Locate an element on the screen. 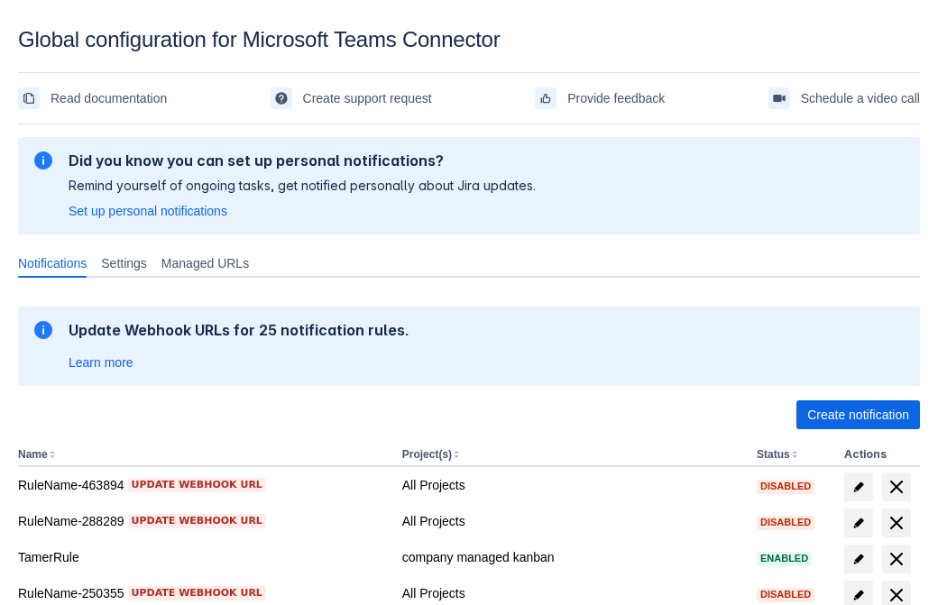  span: Set up personal notifications is located at coordinates (148, 211).